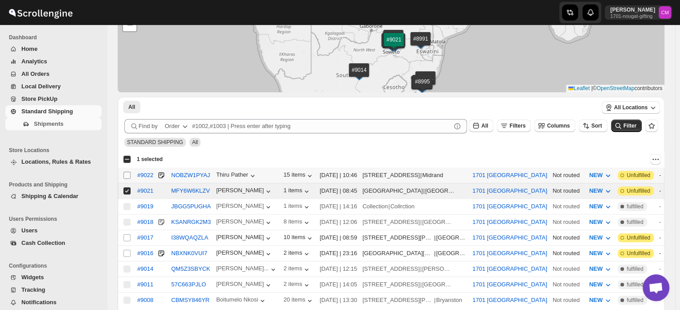 The height and width of the screenshot is (310, 680). Describe the element at coordinates (41, 12) in the screenshot. I see `img: ScrollEngine` at that location.